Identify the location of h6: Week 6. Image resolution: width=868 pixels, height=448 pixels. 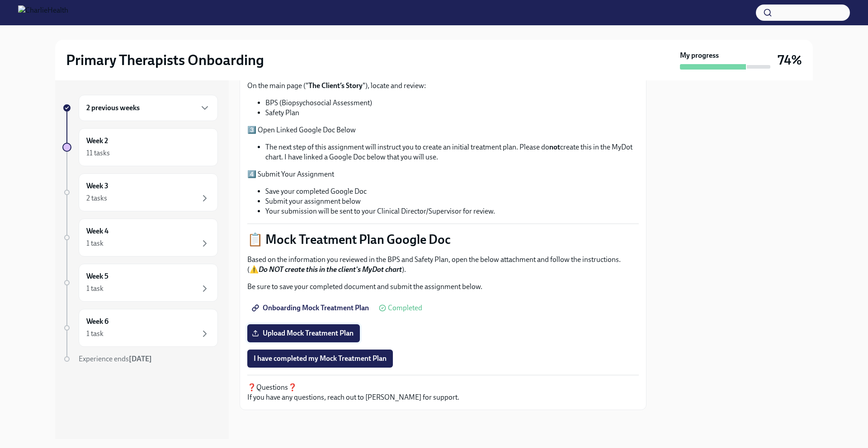
(97, 322).